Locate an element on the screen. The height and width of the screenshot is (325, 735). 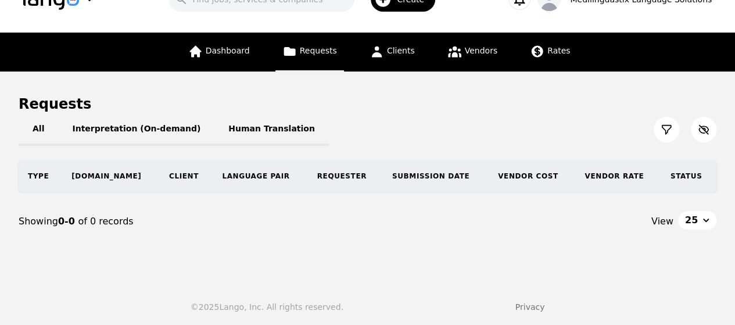
th: Language Pair is located at coordinates (260, 176).